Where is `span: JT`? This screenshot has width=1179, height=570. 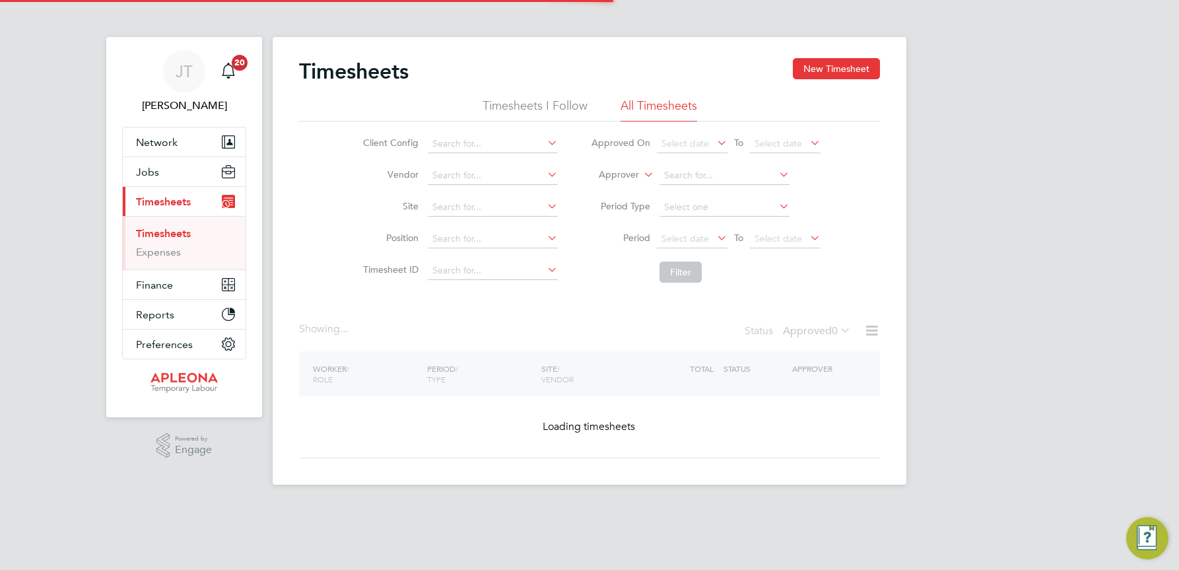 span: JT is located at coordinates (184, 71).